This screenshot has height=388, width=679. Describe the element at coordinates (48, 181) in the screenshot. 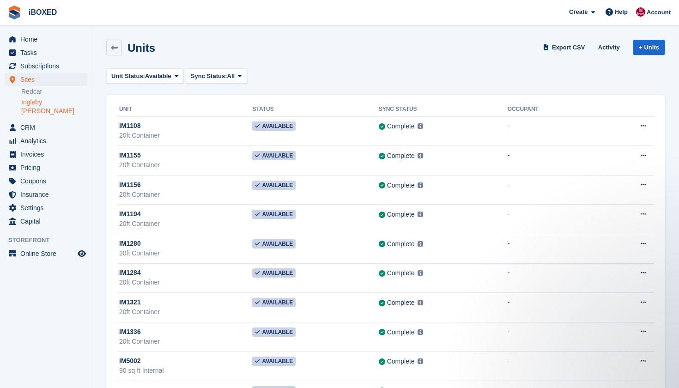

I see `span: Coupons` at that location.